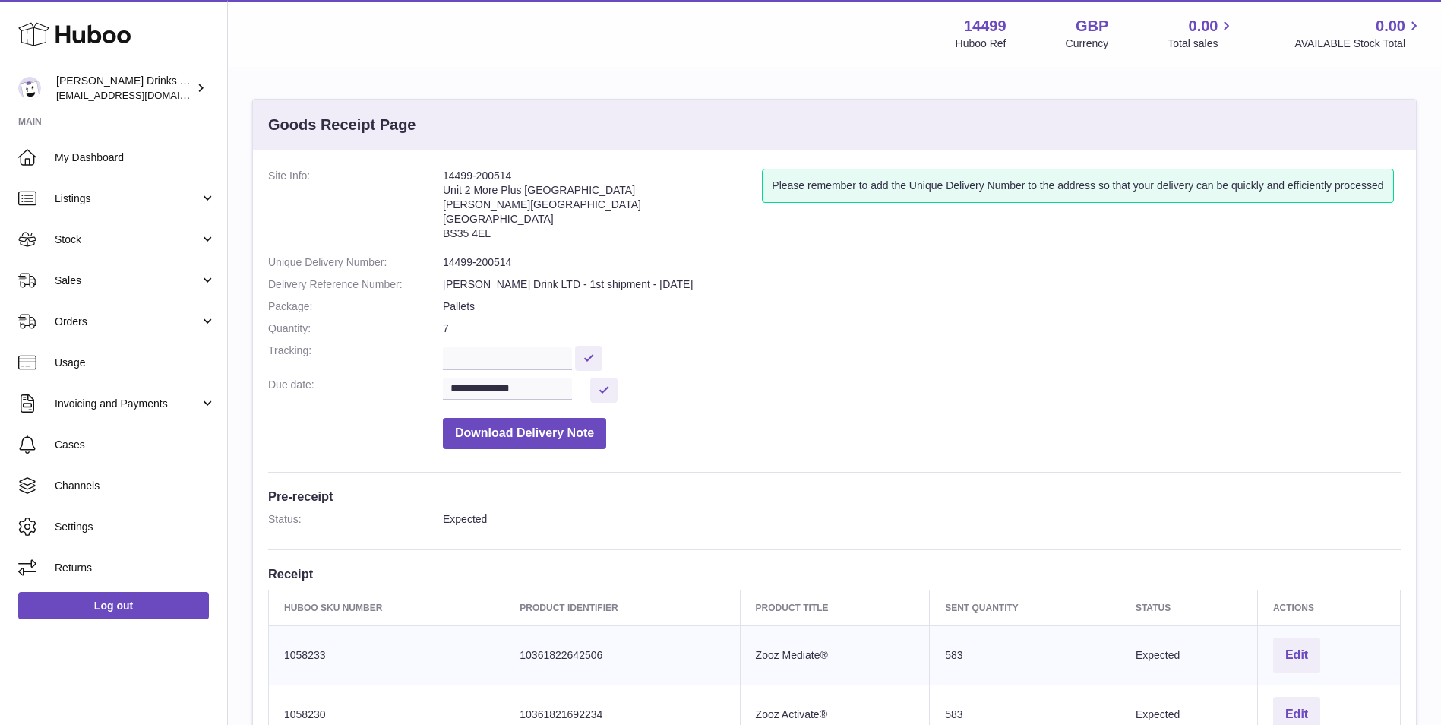  What do you see at coordinates (981, 43) in the screenshot?
I see `div: Huboo Ref` at bounding box center [981, 43].